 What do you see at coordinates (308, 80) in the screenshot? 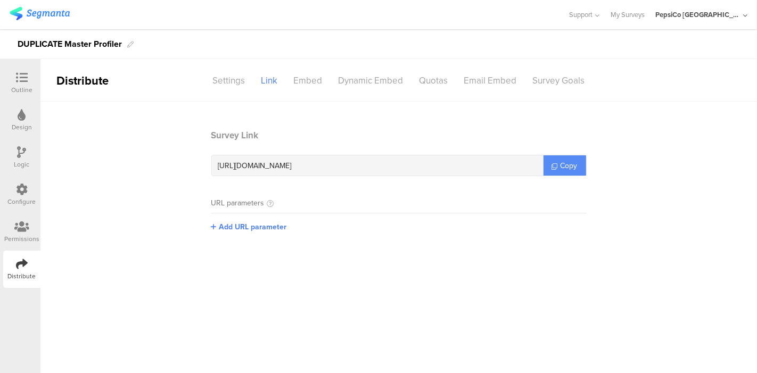
I see `div: Embed` at bounding box center [308, 80].